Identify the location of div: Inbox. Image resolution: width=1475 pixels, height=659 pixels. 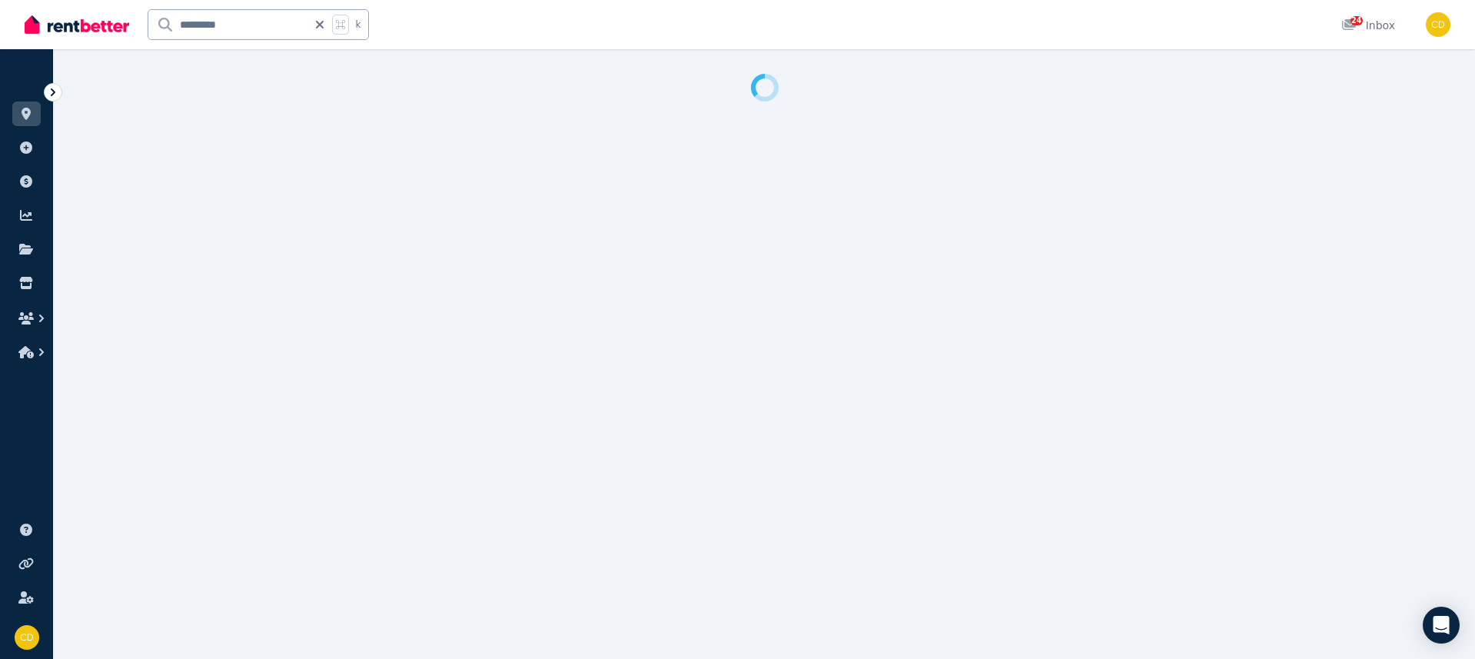
(1368, 25).